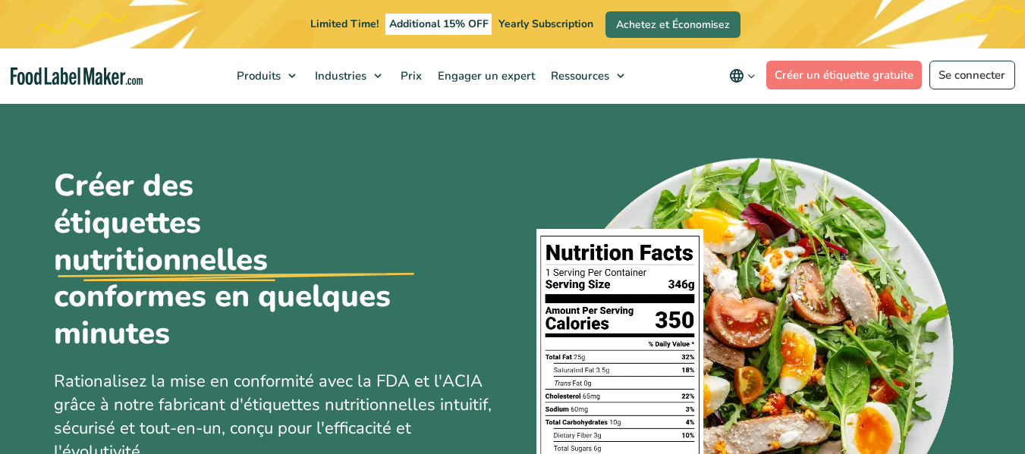  What do you see at coordinates (439, 24) in the screenshot?
I see `span: Additional 15% OFF` at bounding box center [439, 24].